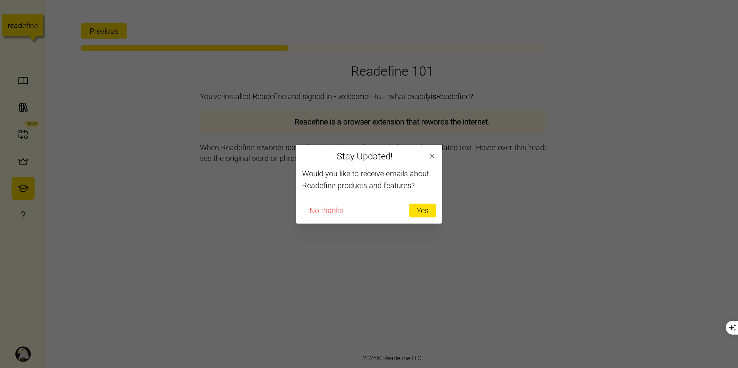 This screenshot has height=368, width=738. What do you see at coordinates (422, 211) in the screenshot?
I see `button: Yes` at bounding box center [422, 211].